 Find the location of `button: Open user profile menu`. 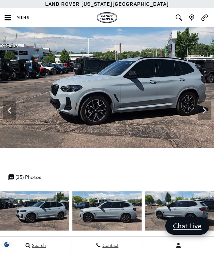

button: Open user profile menu is located at coordinates (179, 245).